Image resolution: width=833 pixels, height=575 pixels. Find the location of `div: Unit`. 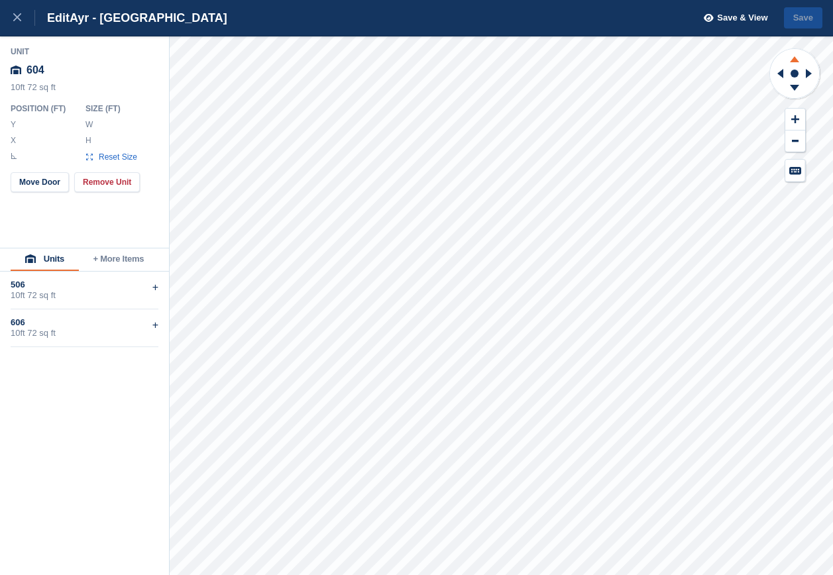

div: Unit is located at coordinates (85, 52).